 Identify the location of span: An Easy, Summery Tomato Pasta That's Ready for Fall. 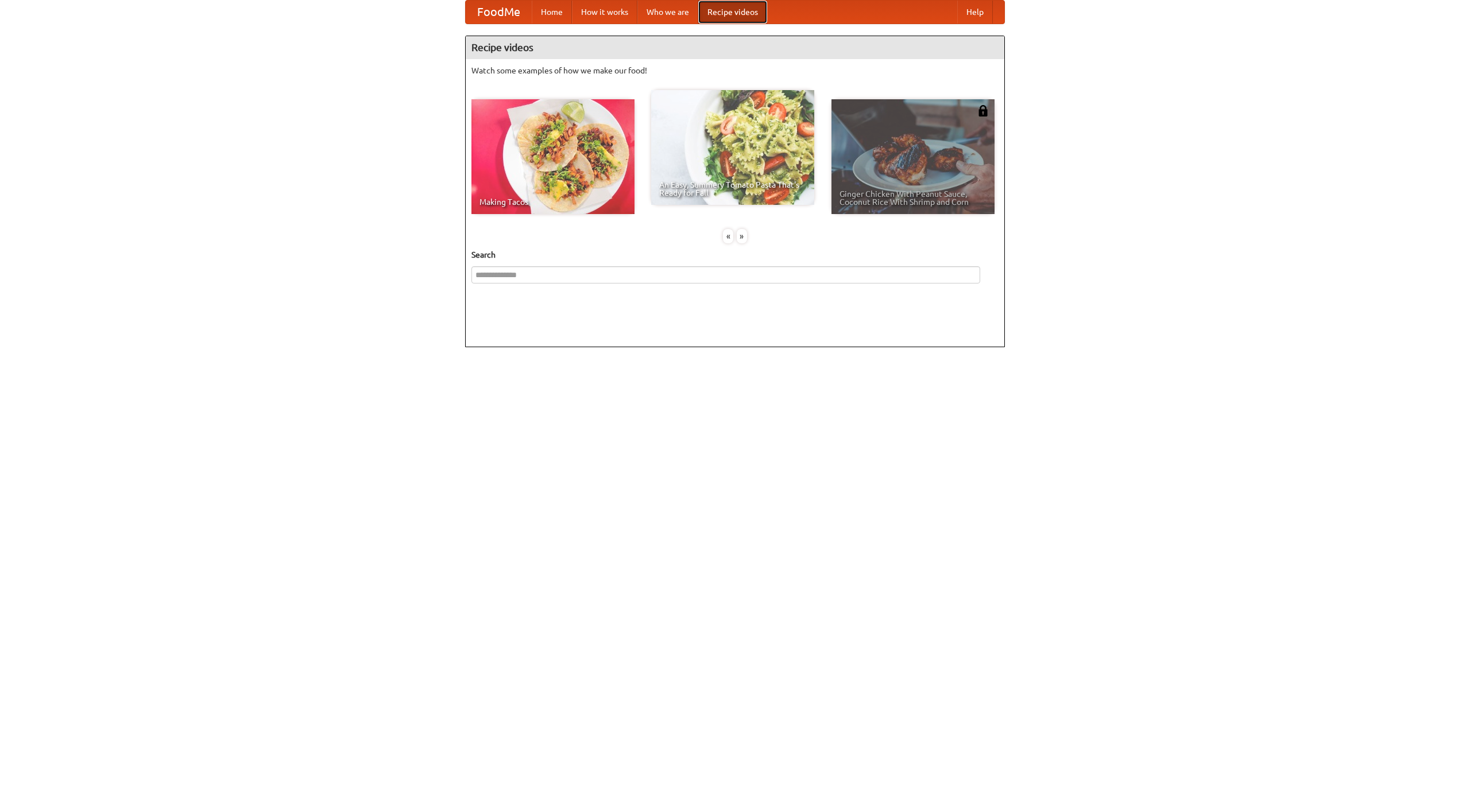
(733, 189).